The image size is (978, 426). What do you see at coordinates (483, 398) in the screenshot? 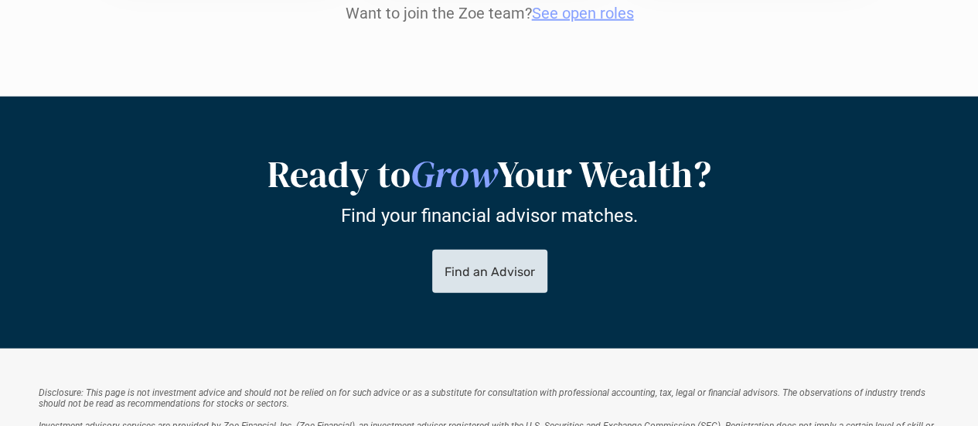
I see `em: Disclosure: This page is not investment advice and should not be relied on for such advice or as ...` at bounding box center [483, 398].